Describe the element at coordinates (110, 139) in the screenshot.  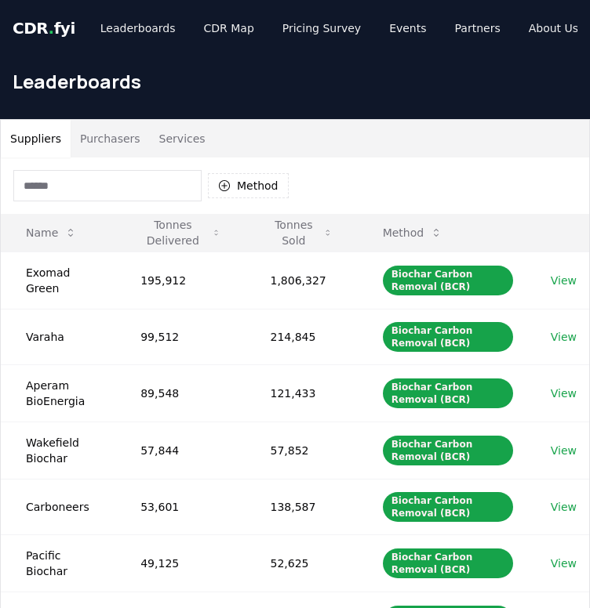
I see `button: Purchasers` at that location.